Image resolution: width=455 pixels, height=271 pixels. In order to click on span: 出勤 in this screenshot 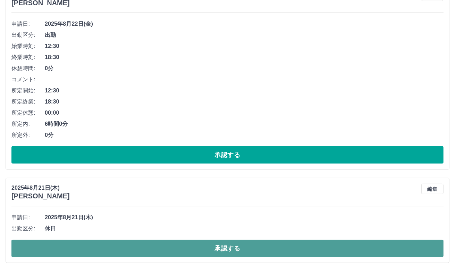, I will do `click(244, 35)`.